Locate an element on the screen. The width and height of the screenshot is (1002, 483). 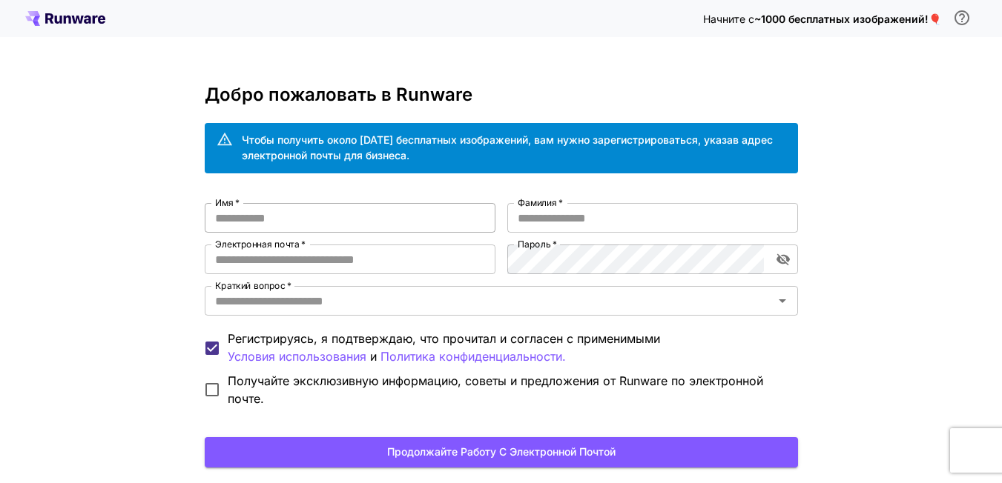
ya-tr-span: ~1000 бесплатных изображений! is located at coordinates (841, 19).